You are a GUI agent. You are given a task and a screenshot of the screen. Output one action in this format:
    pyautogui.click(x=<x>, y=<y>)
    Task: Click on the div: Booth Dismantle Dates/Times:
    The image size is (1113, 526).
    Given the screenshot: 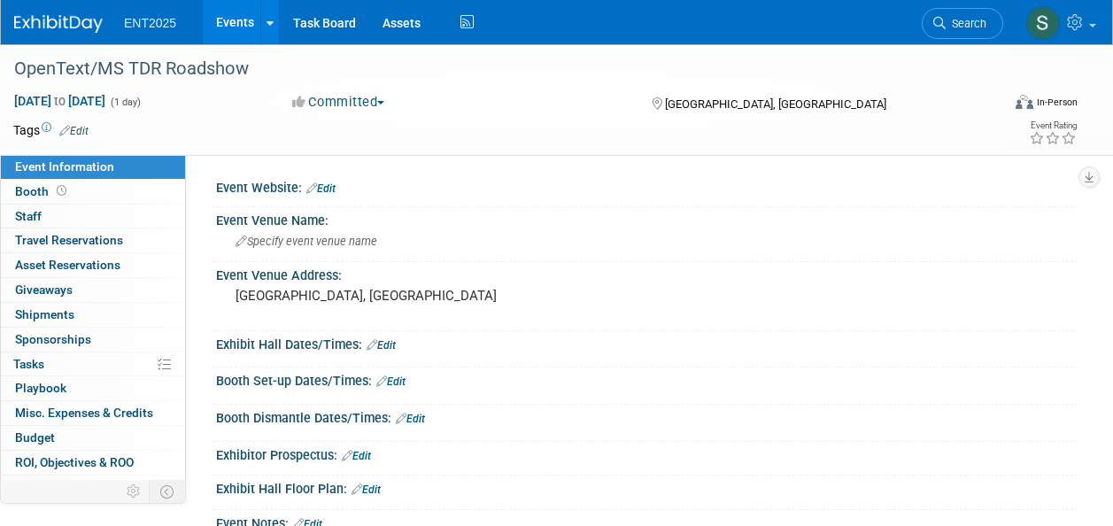 What is the action you would take?
    pyautogui.click(x=647, y=416)
    